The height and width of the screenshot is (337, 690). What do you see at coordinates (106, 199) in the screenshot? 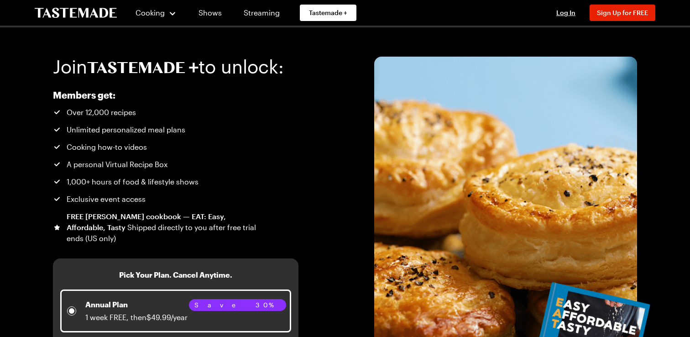
I see `span: Exclusive event access` at bounding box center [106, 199].